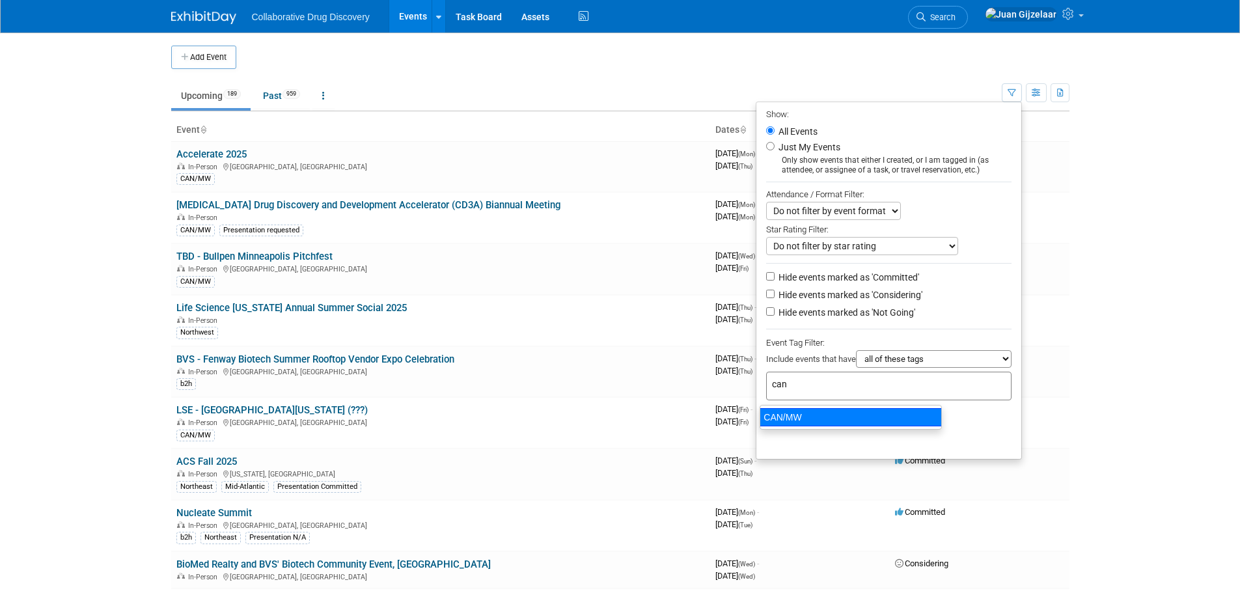  What do you see at coordinates (1020, 14) in the screenshot?
I see `img: Juan Gijzelaar` at bounding box center [1020, 14].